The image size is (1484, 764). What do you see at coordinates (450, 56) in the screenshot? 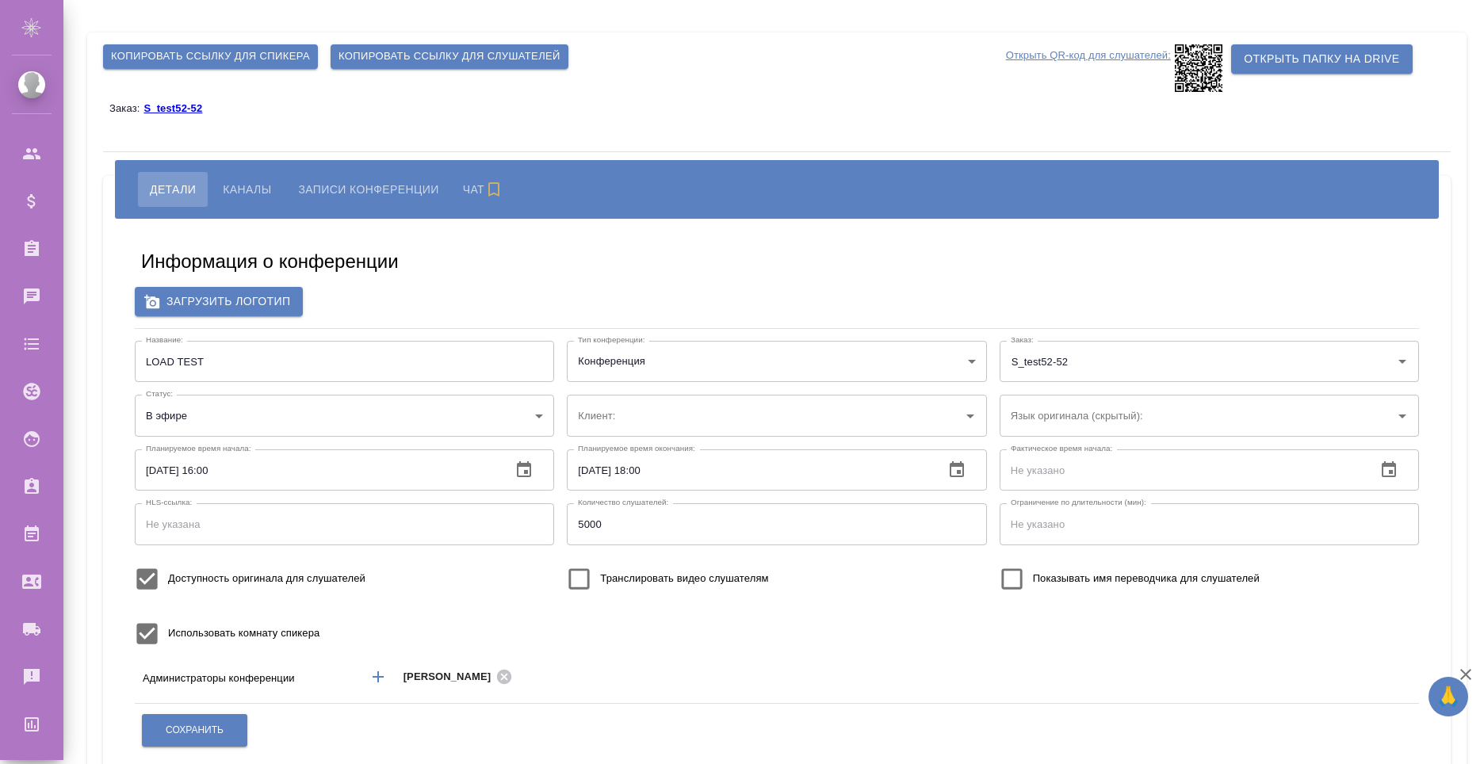
I see `span: Копировать ссылку для слушателей` at bounding box center [450, 56].